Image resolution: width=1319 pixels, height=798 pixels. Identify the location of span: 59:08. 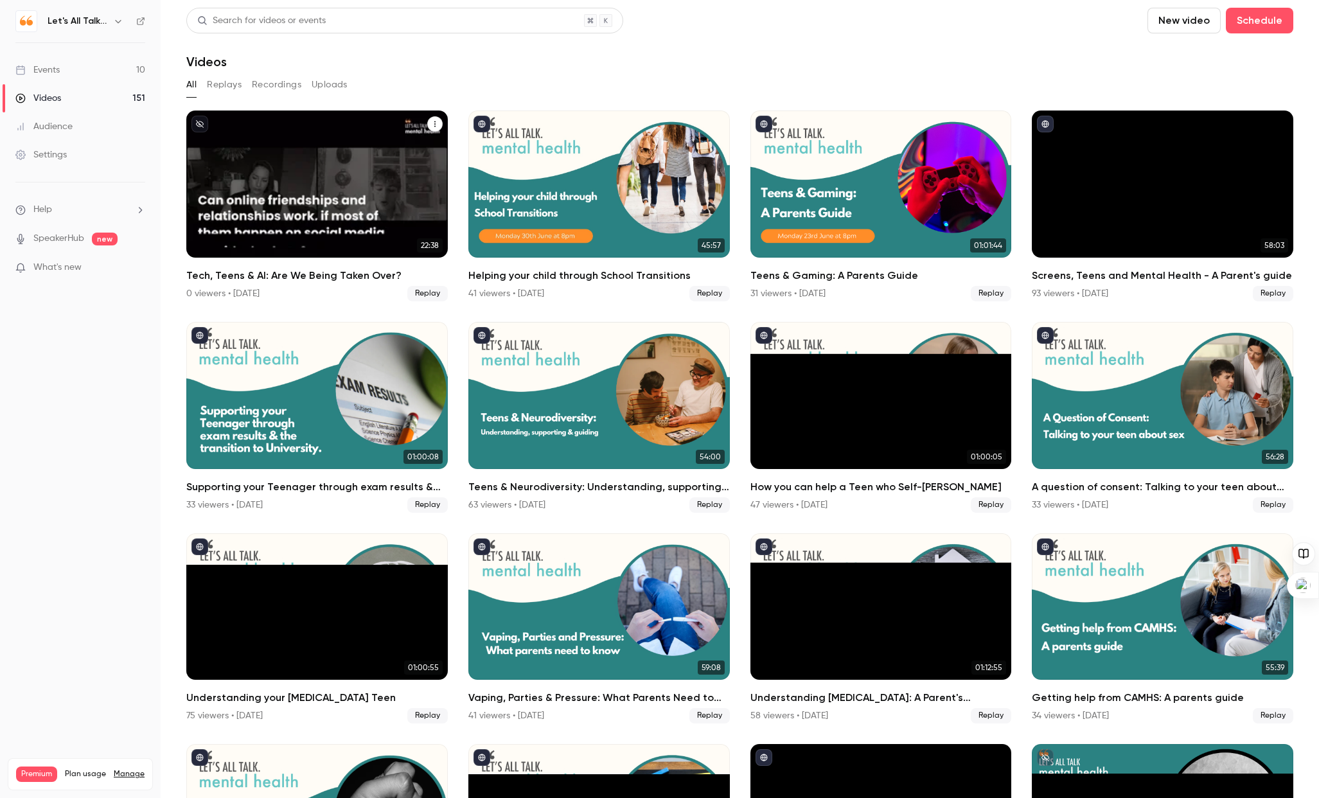
(711, 668).